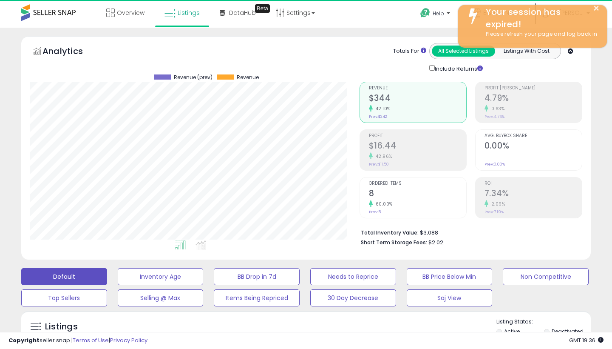  I want to click on a: Help, so click(436, 14).